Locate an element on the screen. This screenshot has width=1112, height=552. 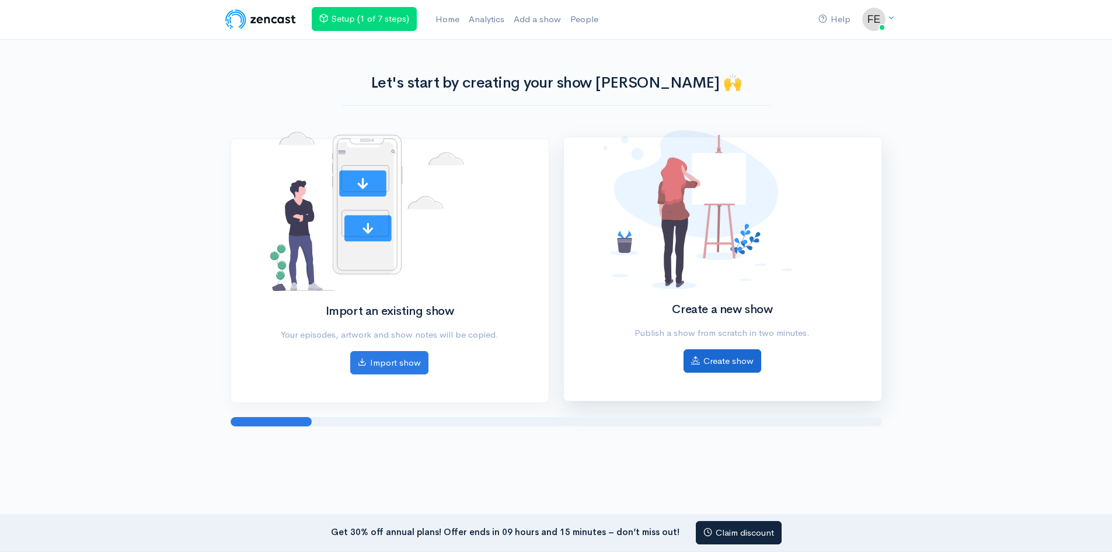
a: Claim discount is located at coordinates (738, 532).